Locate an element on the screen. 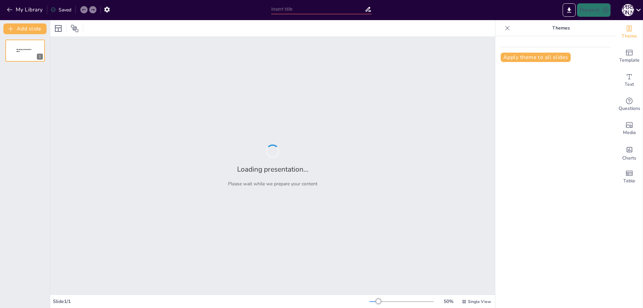 The width and height of the screenshot is (643, 308). button: Add slide is located at coordinates (25, 29).